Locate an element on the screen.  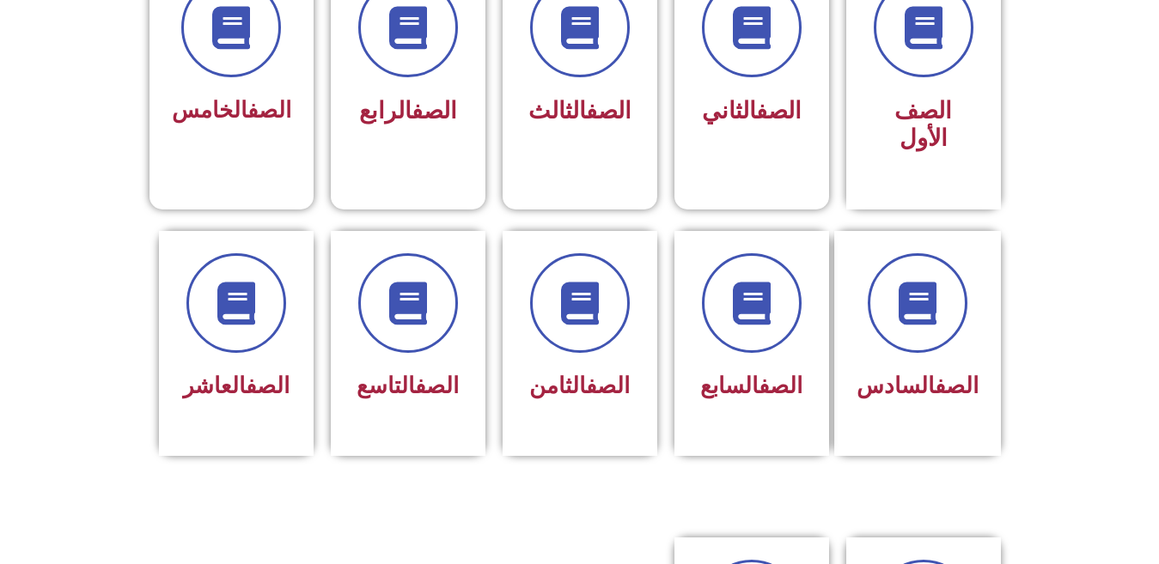
span: التاسع is located at coordinates (407, 386).